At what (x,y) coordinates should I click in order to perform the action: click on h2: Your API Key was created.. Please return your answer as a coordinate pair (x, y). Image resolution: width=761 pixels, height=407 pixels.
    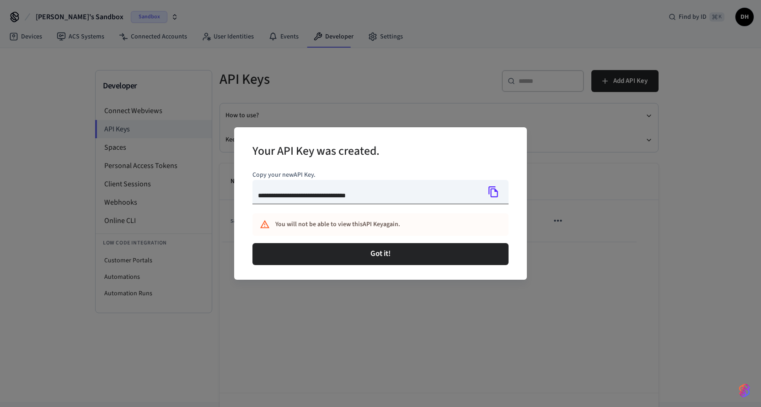
    Looking at the image, I should click on (316, 152).